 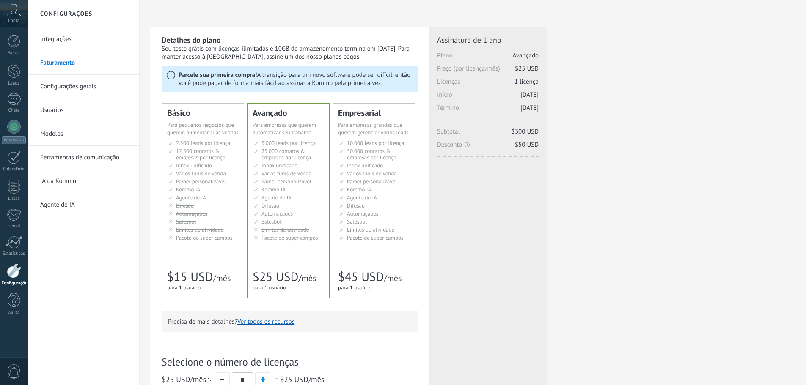 I want to click on li: IA da Kommo, so click(x=83, y=181).